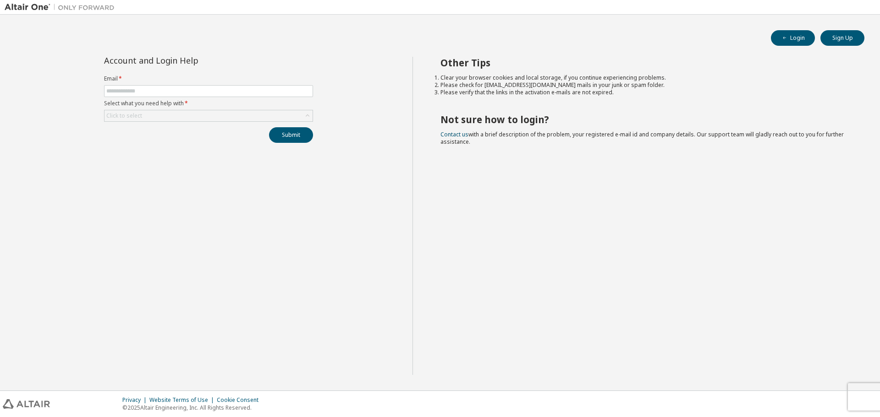  I want to click on h2: Other Tips, so click(644, 63).